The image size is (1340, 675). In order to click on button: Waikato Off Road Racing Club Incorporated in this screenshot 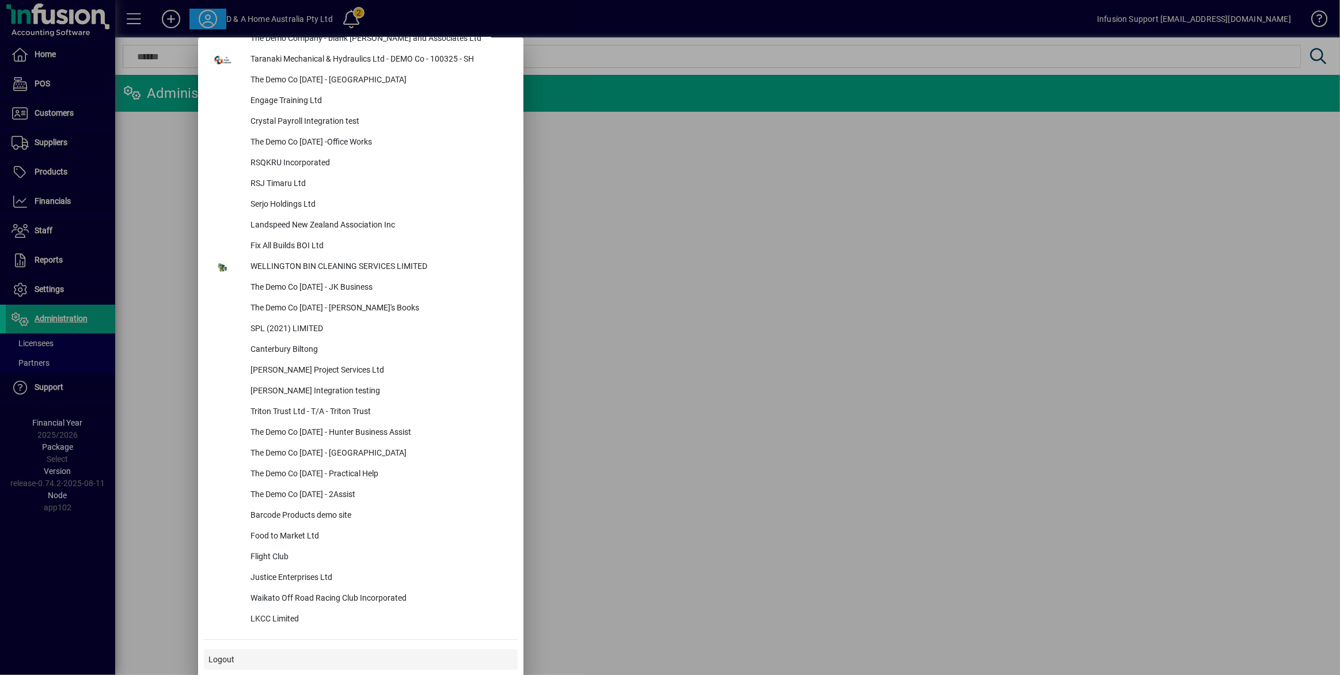, I will do `click(361, 599)`.